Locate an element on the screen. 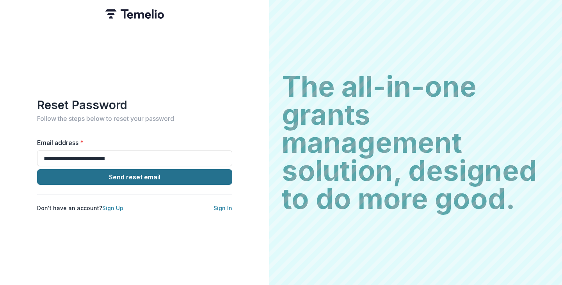  a: Sign Up is located at coordinates (113, 208).